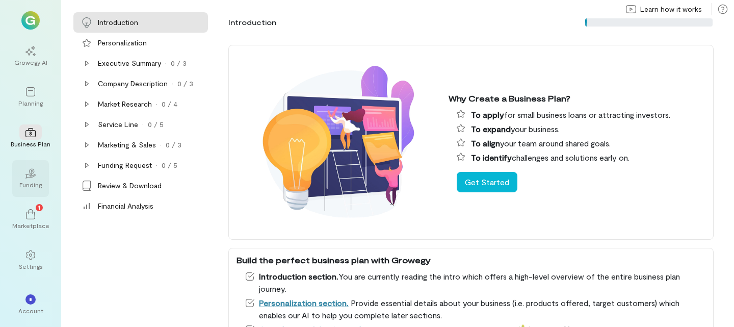  I want to click on li: your business., so click(581, 129).